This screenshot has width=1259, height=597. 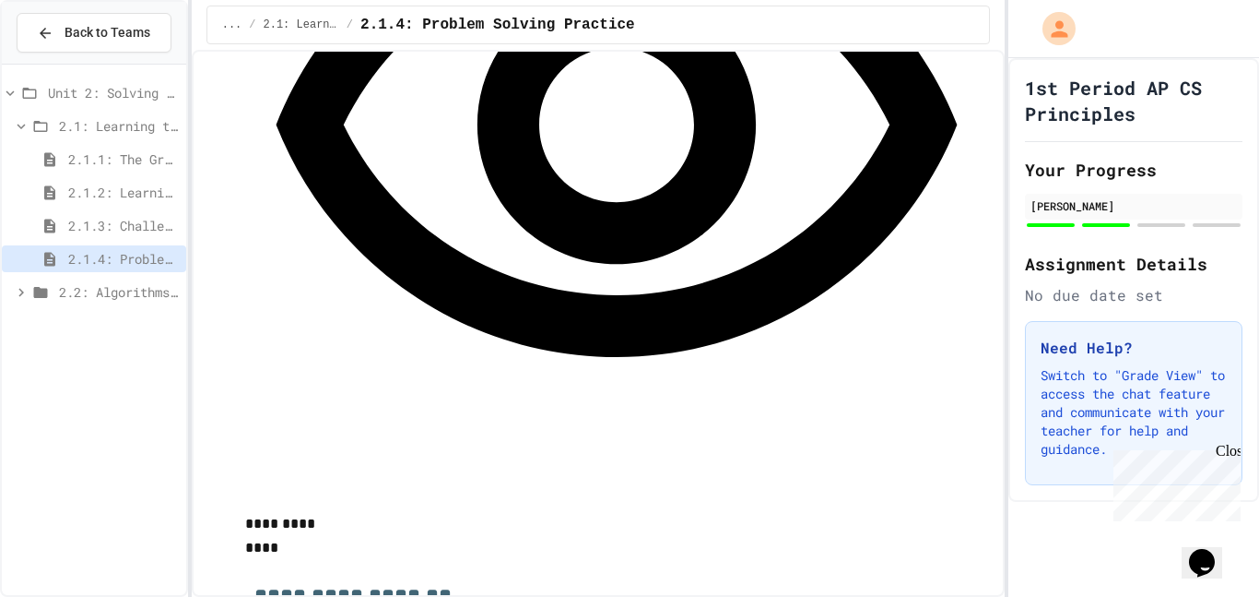 What do you see at coordinates (119, 291) in the screenshot?
I see `span: 2.2: Algorithms - from Pseudocode to Flowcharts` at bounding box center [119, 291].